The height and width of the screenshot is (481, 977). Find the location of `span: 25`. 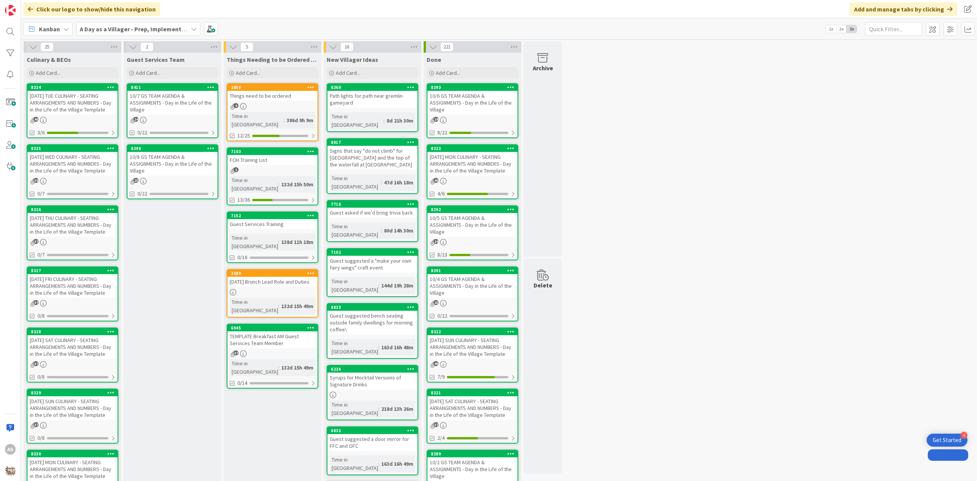

span: 25 is located at coordinates (47, 47).